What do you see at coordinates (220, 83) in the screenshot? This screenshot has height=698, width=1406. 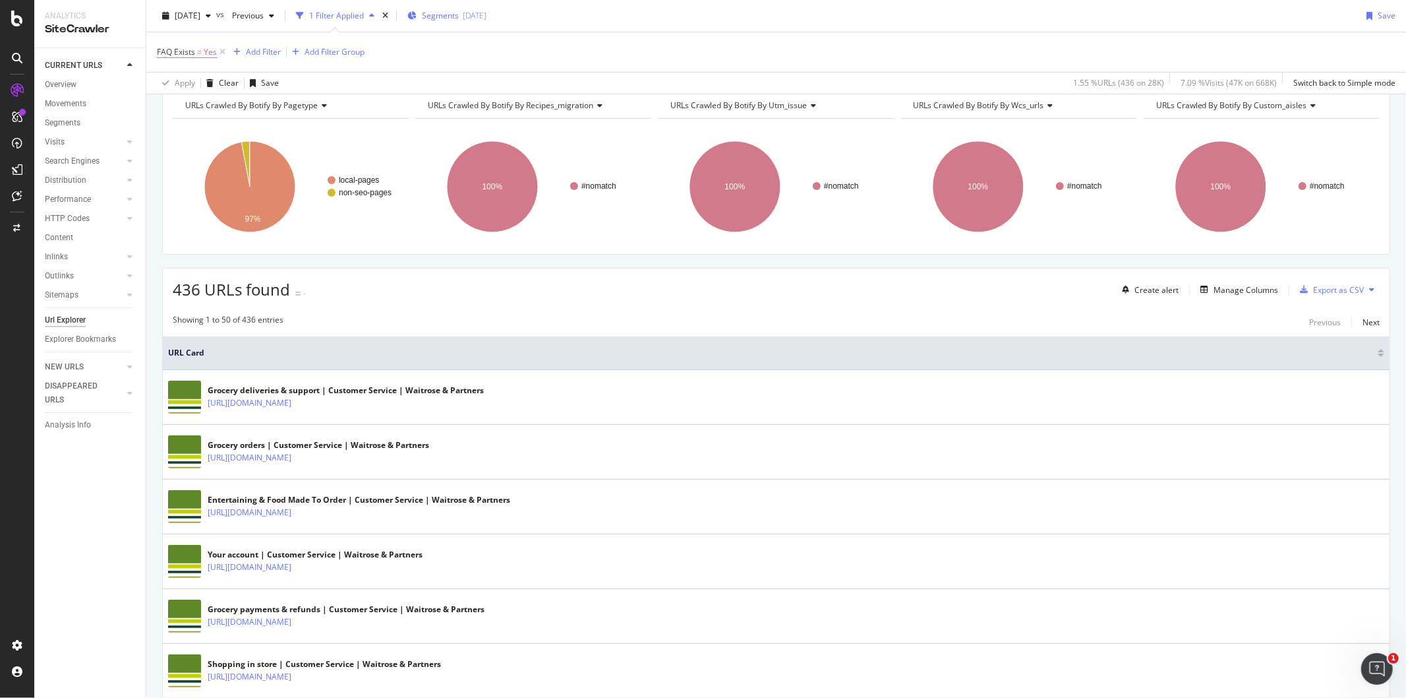 I see `button: Clear` at bounding box center [220, 83].